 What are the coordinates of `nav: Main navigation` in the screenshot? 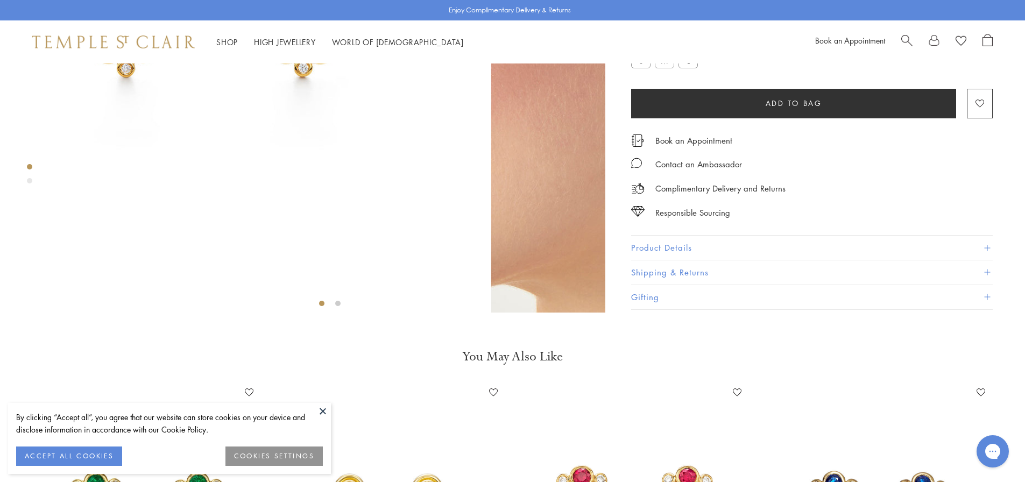 It's located at (340, 42).